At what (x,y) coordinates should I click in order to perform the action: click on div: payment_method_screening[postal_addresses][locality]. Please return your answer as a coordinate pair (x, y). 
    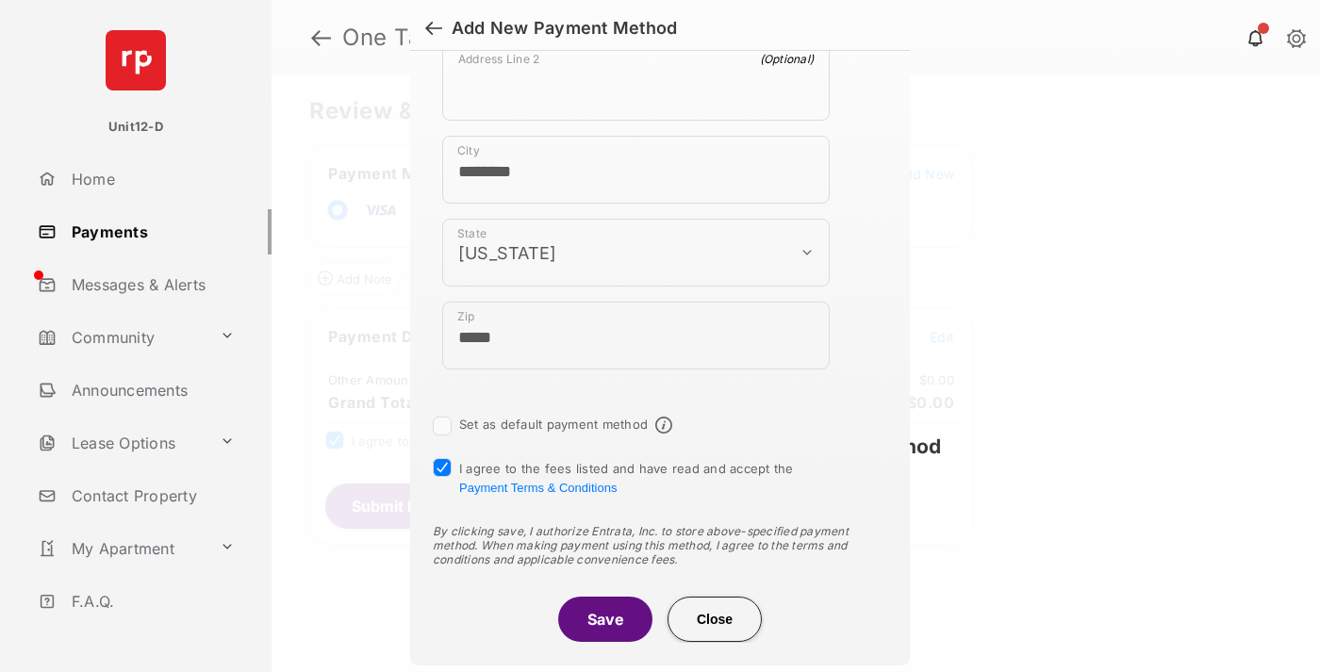
    Looking at the image, I should click on (635, 170).